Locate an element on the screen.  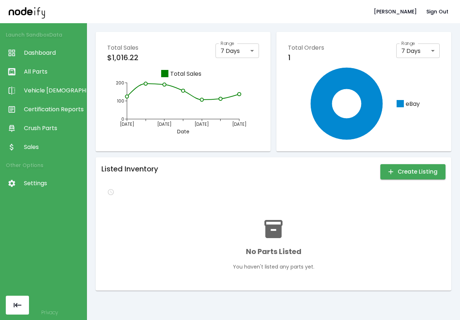
span: All Parts is located at coordinates (53, 72).